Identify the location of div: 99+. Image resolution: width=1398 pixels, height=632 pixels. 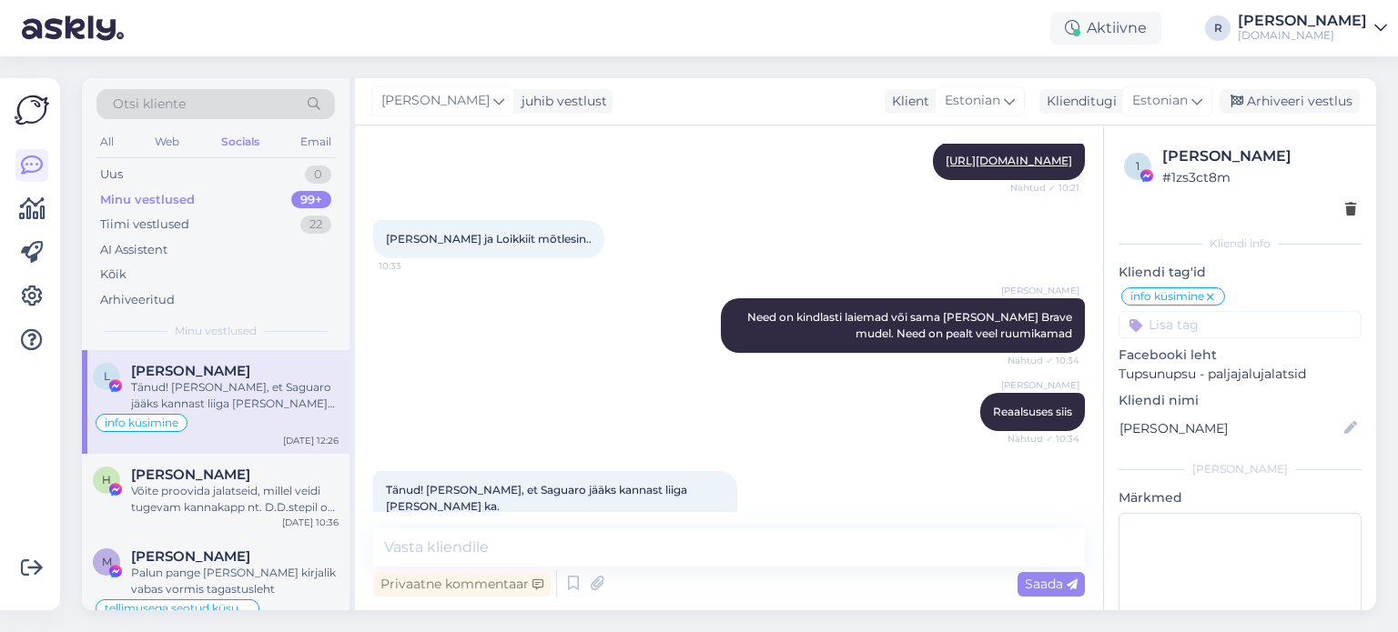
(311, 200).